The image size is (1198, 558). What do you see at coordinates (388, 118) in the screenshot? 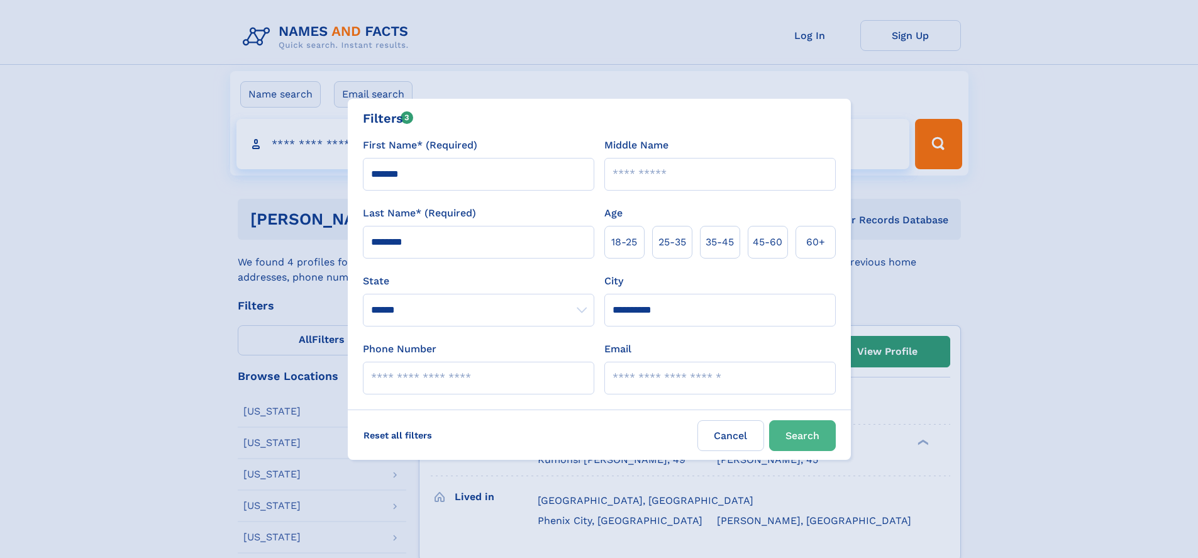
I see `div: Filters` at bounding box center [388, 118].